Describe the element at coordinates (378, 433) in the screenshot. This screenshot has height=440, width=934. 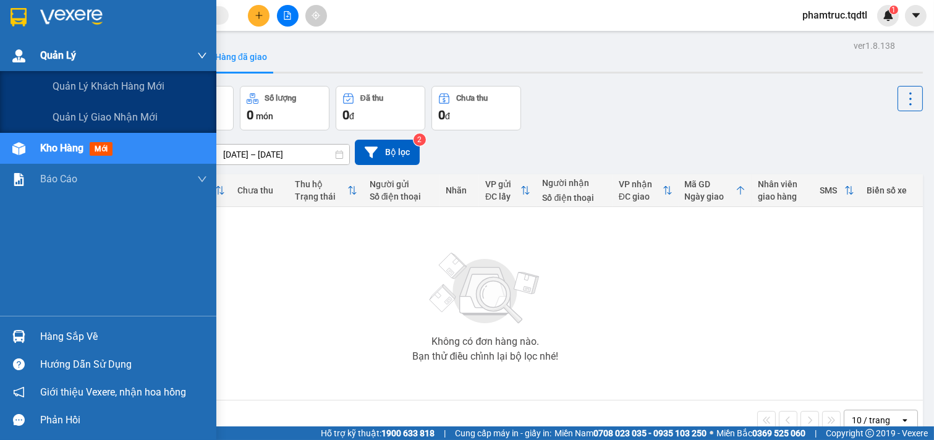
I see `span: Hỗ trợ kỹ thuật:` at that location.